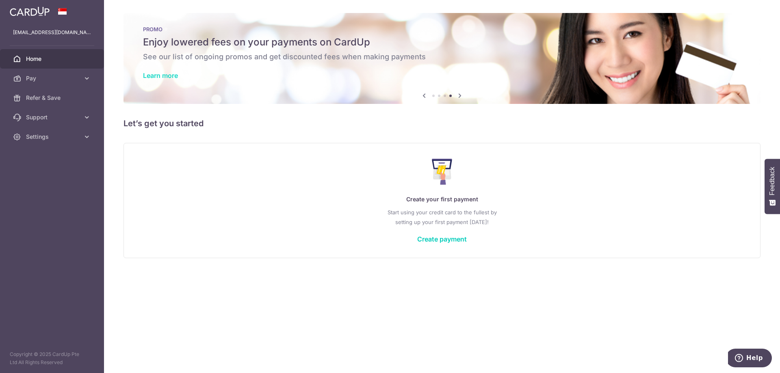 Image resolution: width=780 pixels, height=373 pixels. I want to click on span: Settings, so click(53, 137).